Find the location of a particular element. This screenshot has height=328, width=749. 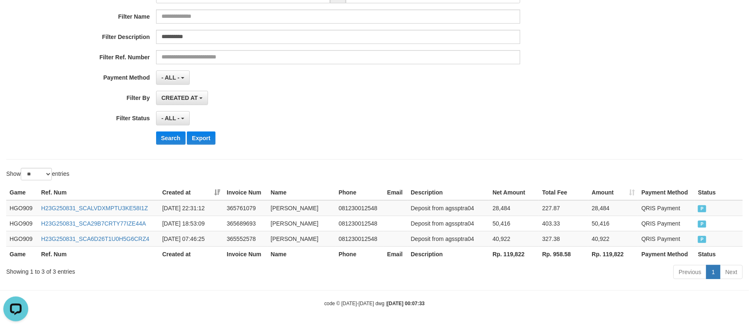

select: Showentries is located at coordinates (36, 174).